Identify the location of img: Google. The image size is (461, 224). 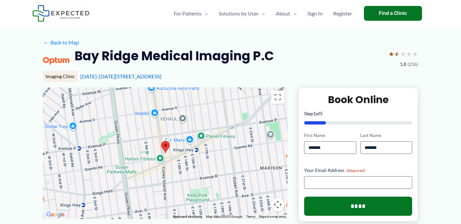
(55, 215).